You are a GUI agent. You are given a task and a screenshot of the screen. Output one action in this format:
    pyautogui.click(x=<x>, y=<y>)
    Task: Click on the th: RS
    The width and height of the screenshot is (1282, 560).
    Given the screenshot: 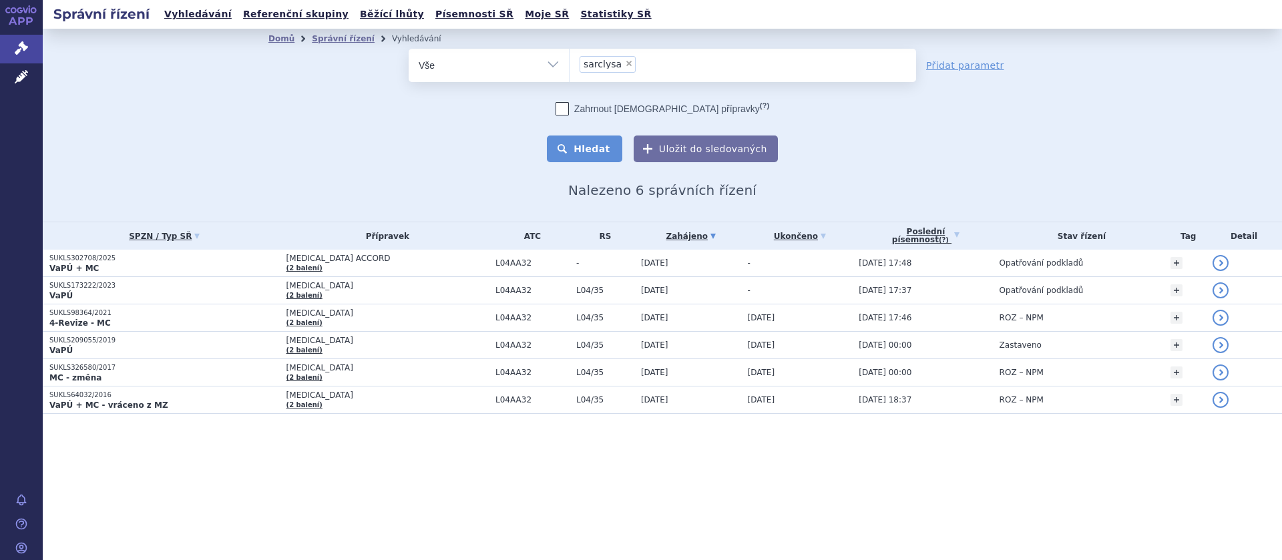 What is the action you would take?
    pyautogui.click(x=602, y=236)
    